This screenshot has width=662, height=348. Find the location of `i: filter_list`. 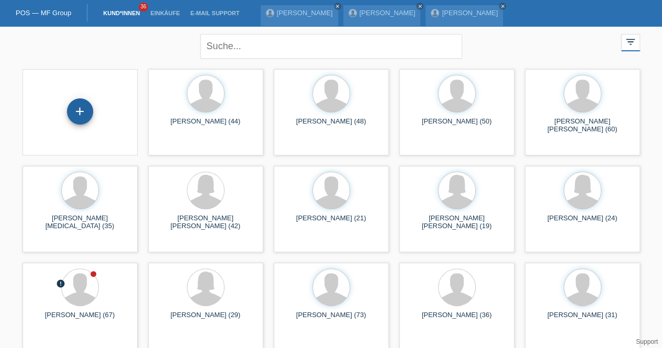

i: filter_list is located at coordinates (631, 42).